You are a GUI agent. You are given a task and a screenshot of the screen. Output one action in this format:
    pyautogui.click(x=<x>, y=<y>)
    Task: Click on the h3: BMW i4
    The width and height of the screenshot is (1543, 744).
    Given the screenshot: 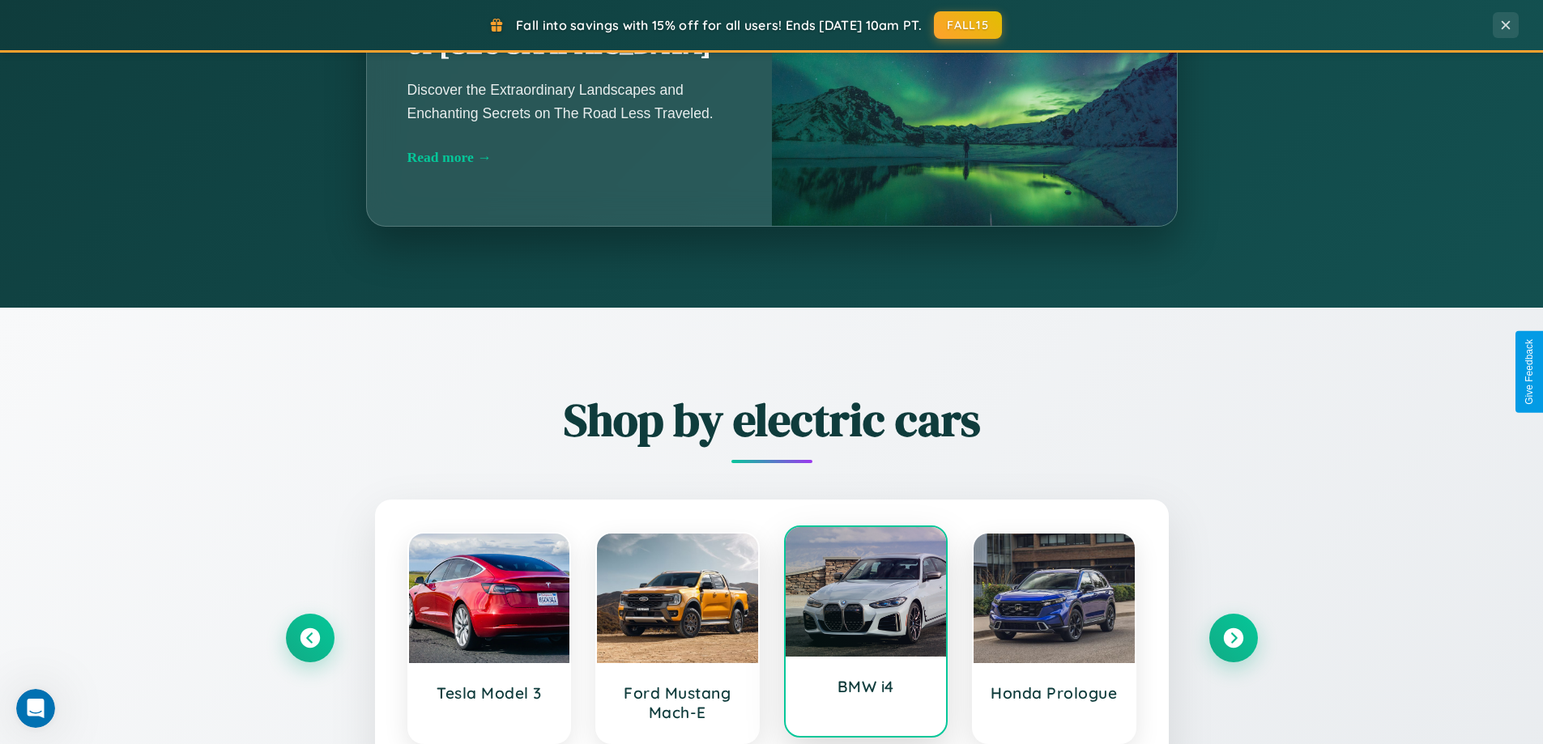 What is the action you would take?
    pyautogui.click(x=866, y=687)
    